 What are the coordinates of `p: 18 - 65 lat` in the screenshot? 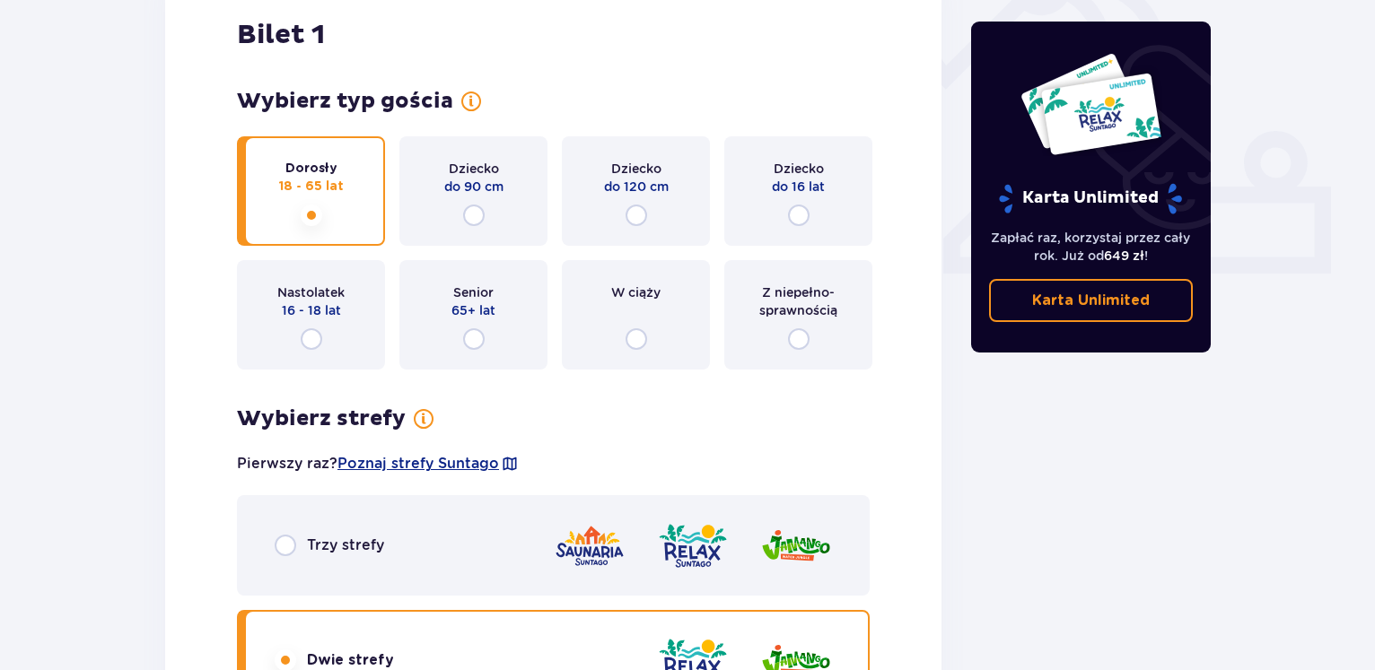 It's located at (311, 187).